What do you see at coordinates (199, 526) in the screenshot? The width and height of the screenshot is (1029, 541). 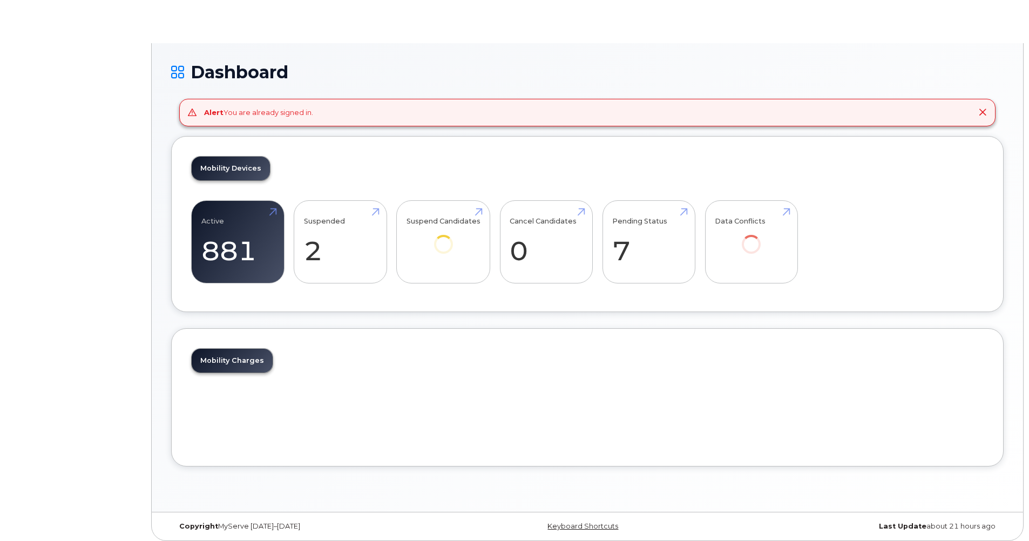 I see `strong: Copyright` at bounding box center [199, 526].